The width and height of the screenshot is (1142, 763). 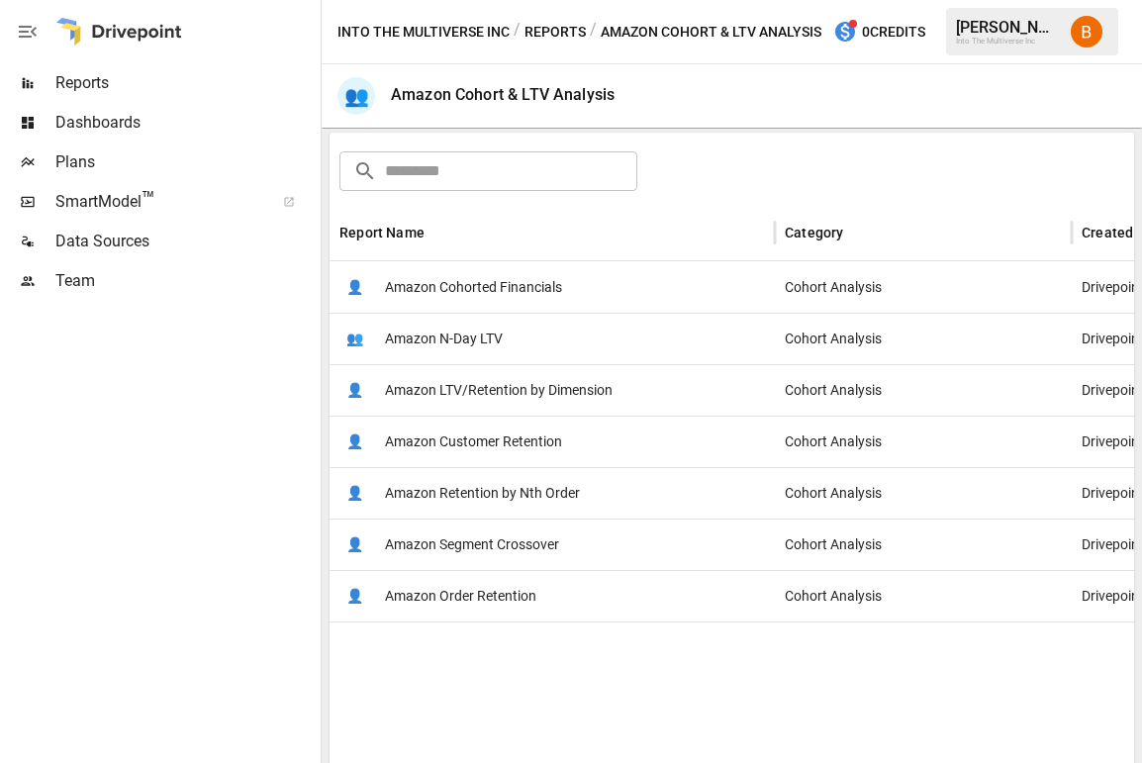 I want to click on span: Amazon Cohorted Financials, so click(x=473, y=287).